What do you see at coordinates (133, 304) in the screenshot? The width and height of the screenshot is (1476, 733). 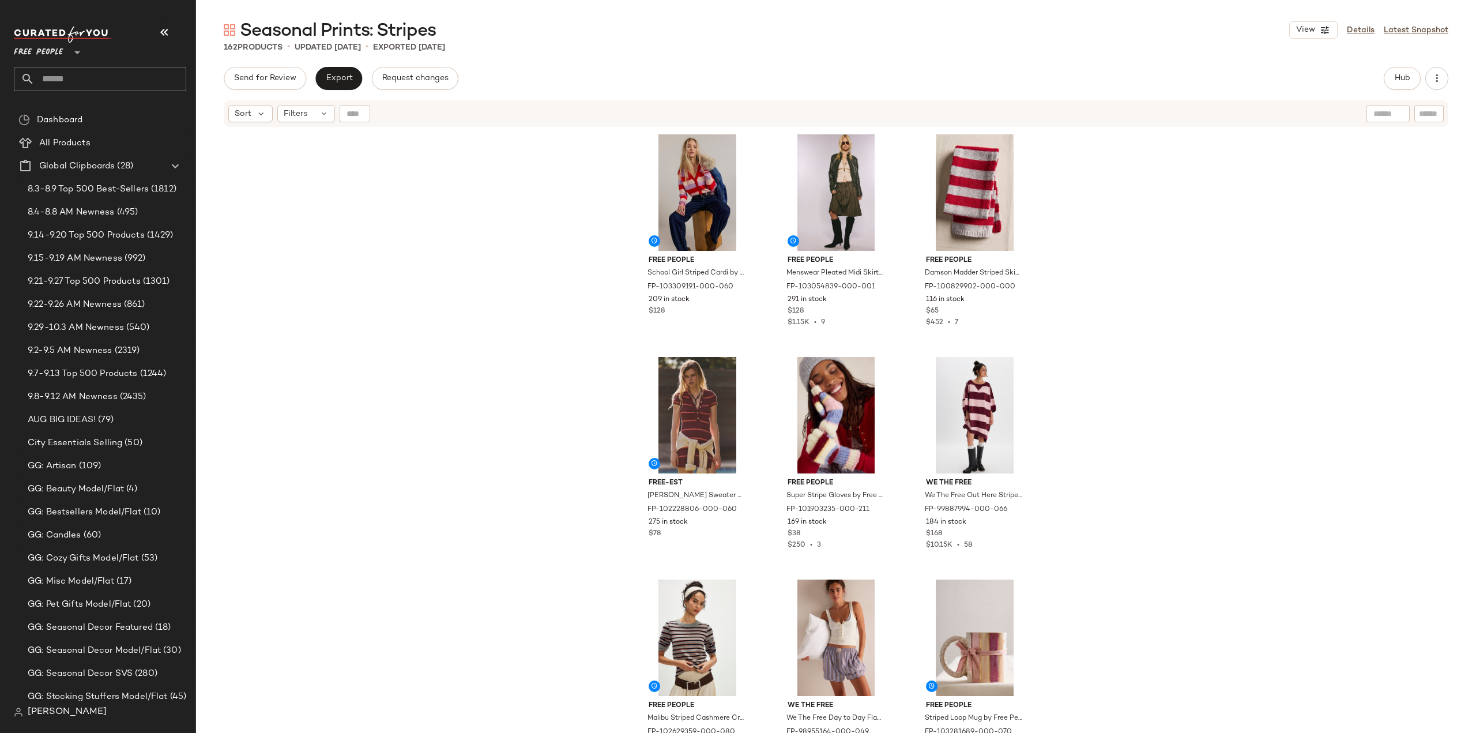 I see `span: (861)` at bounding box center [133, 304].